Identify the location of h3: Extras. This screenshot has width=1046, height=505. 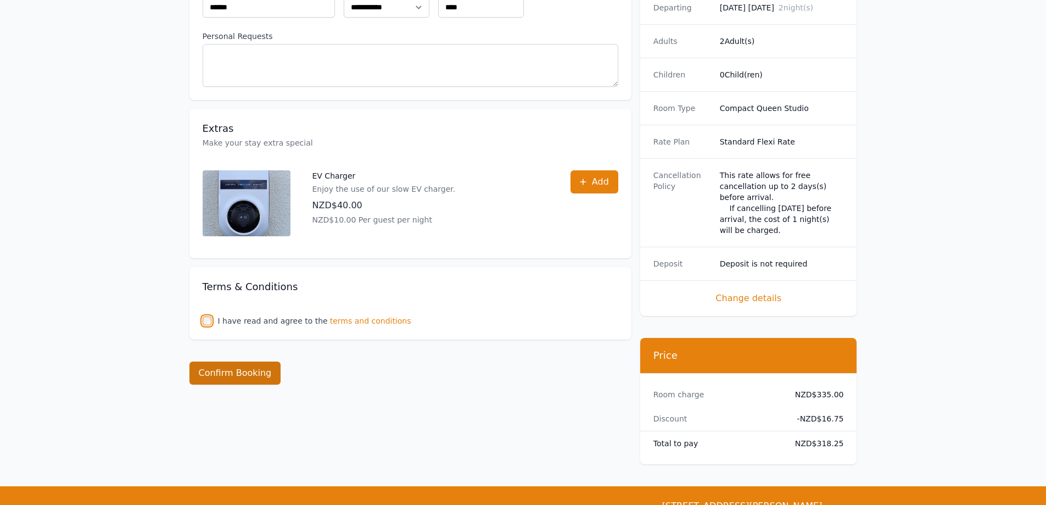
(410, 129).